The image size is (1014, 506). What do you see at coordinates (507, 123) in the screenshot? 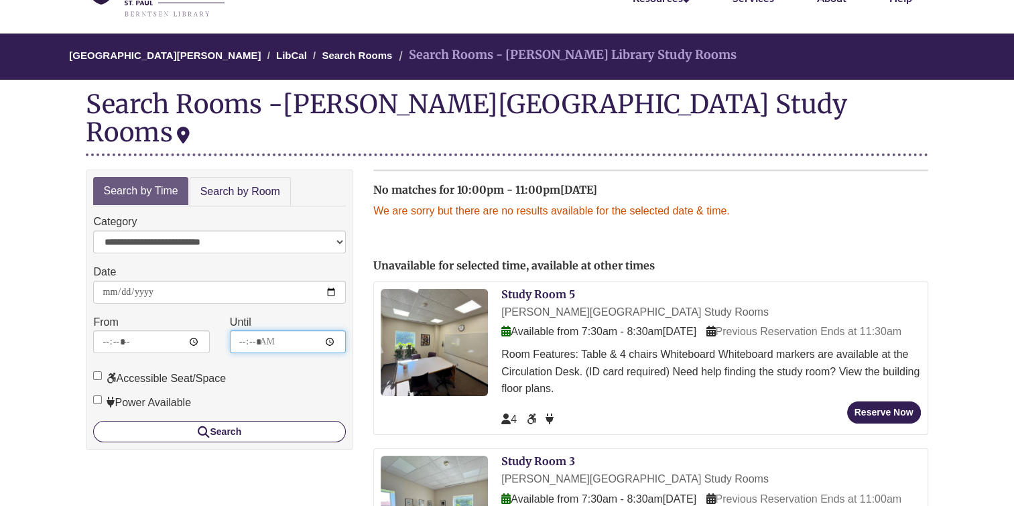
I see `div: Search Rooms -` at bounding box center [507, 123].